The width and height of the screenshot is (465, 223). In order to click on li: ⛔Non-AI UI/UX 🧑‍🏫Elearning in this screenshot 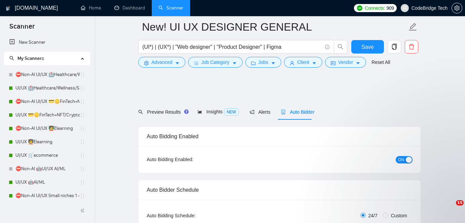, I will do `click(47, 128)`.